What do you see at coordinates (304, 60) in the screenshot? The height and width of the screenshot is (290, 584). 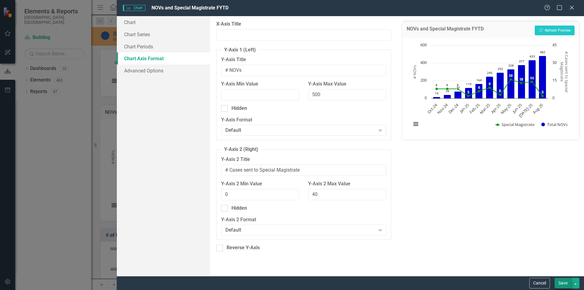 I see `label: Y-Axis Title` at bounding box center [304, 60].